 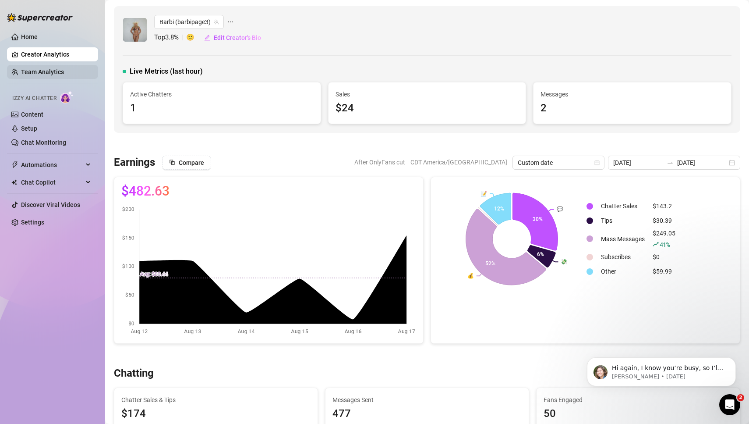 I want to click on span: Top 3.8 %, so click(x=170, y=38).